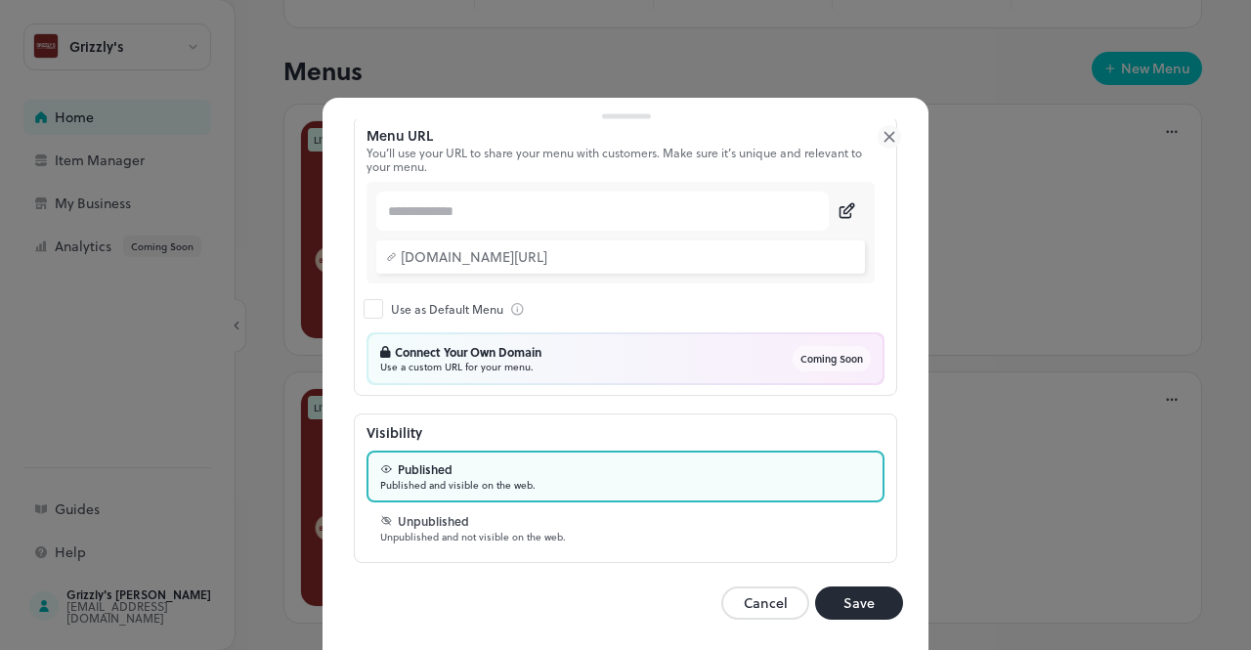 The width and height of the screenshot is (1251, 650). Describe the element at coordinates (626, 135) in the screenshot. I see `div: Menu URL` at that location.